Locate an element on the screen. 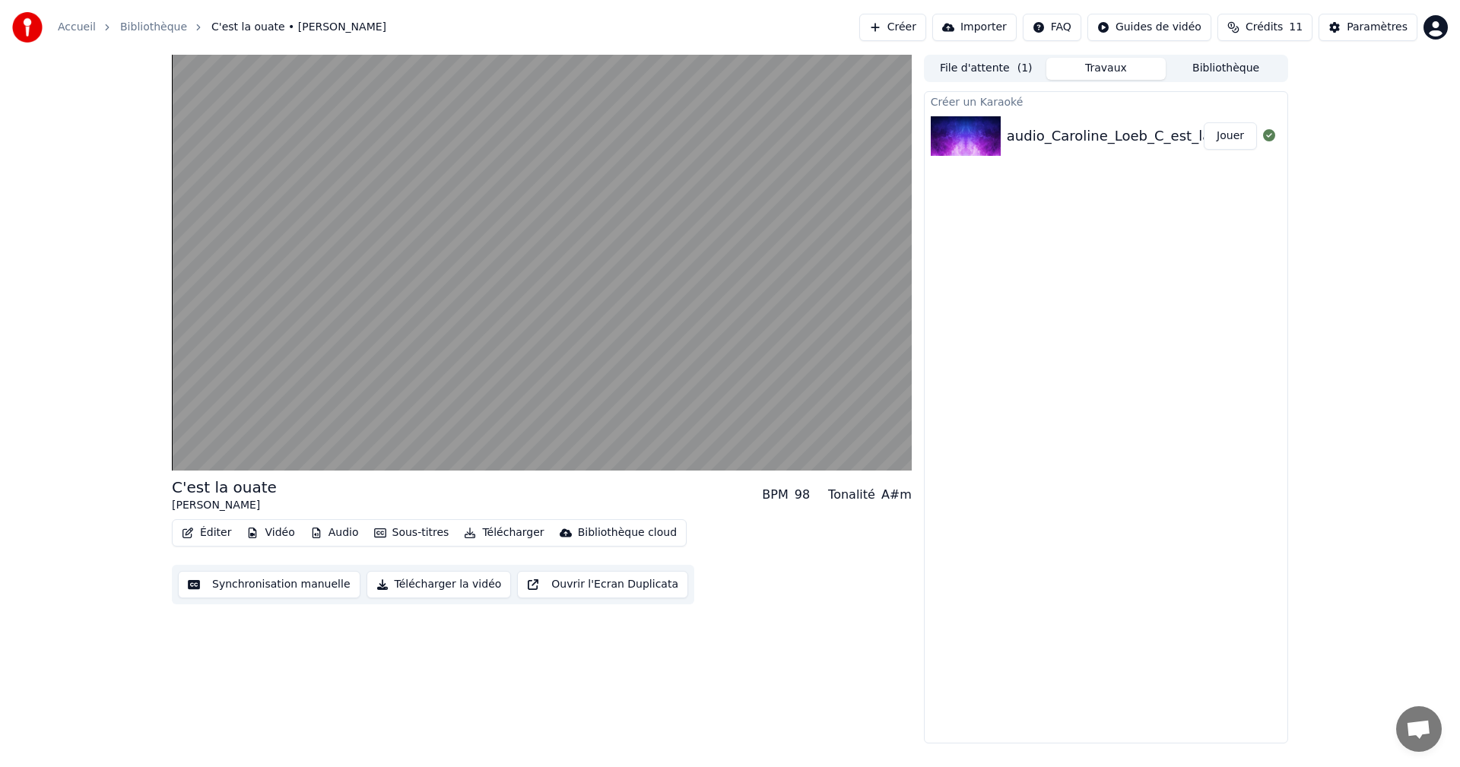 The width and height of the screenshot is (1460, 767). button: Créer is located at coordinates (893, 27).